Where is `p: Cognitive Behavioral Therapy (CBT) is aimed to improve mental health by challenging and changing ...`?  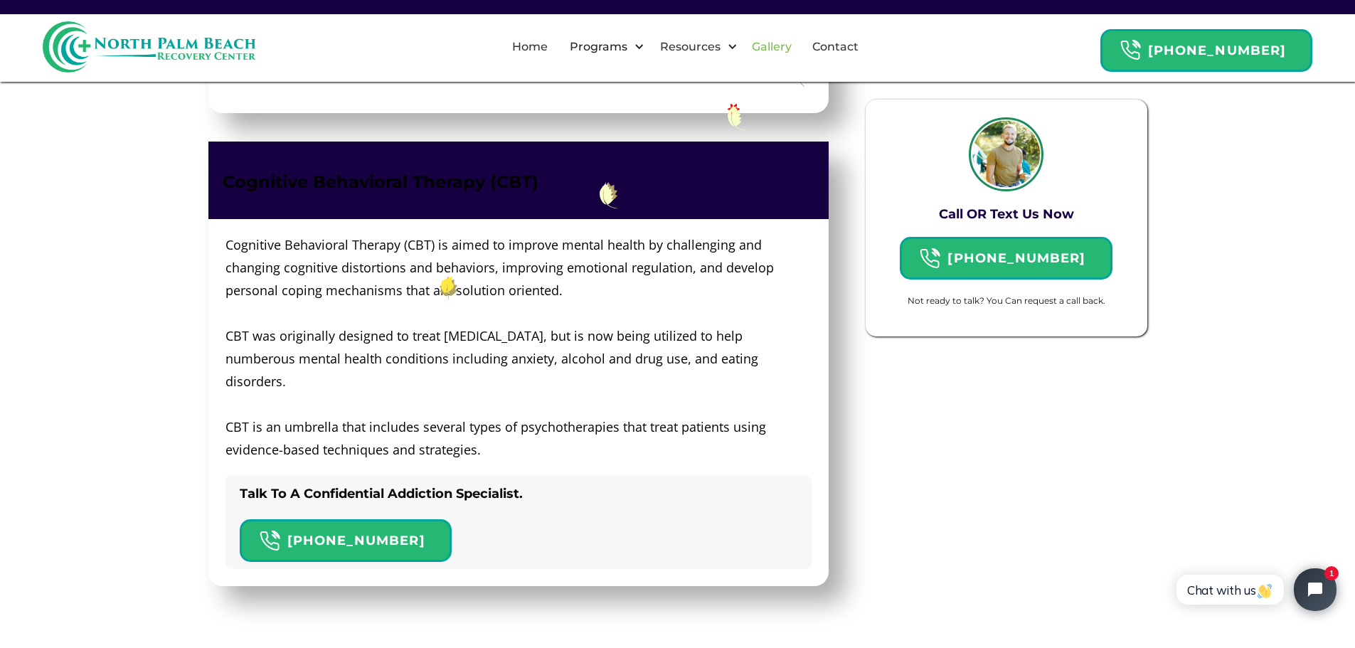 p: Cognitive Behavioral Therapy (CBT) is aimed to improve mental health by challenging and changing ... is located at coordinates (519, 347).